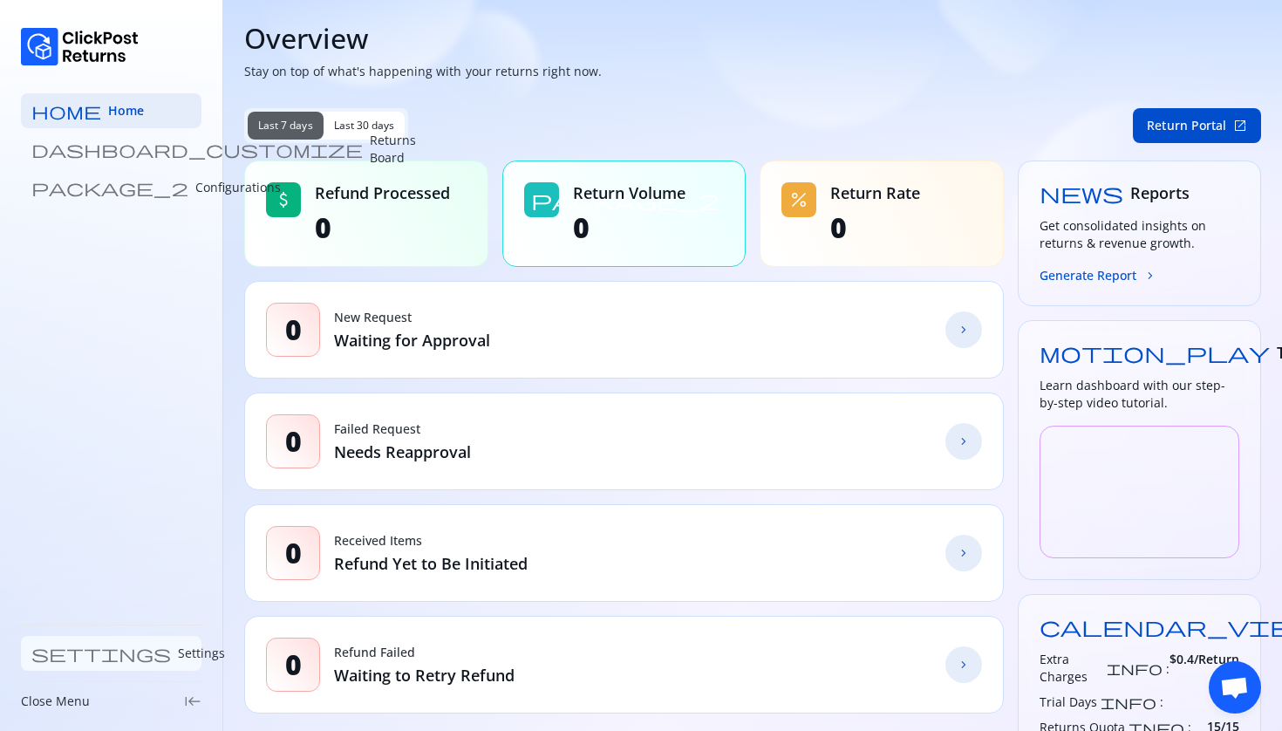  Describe the element at coordinates (382, 193) in the screenshot. I see `span: Refund Processed` at that location.